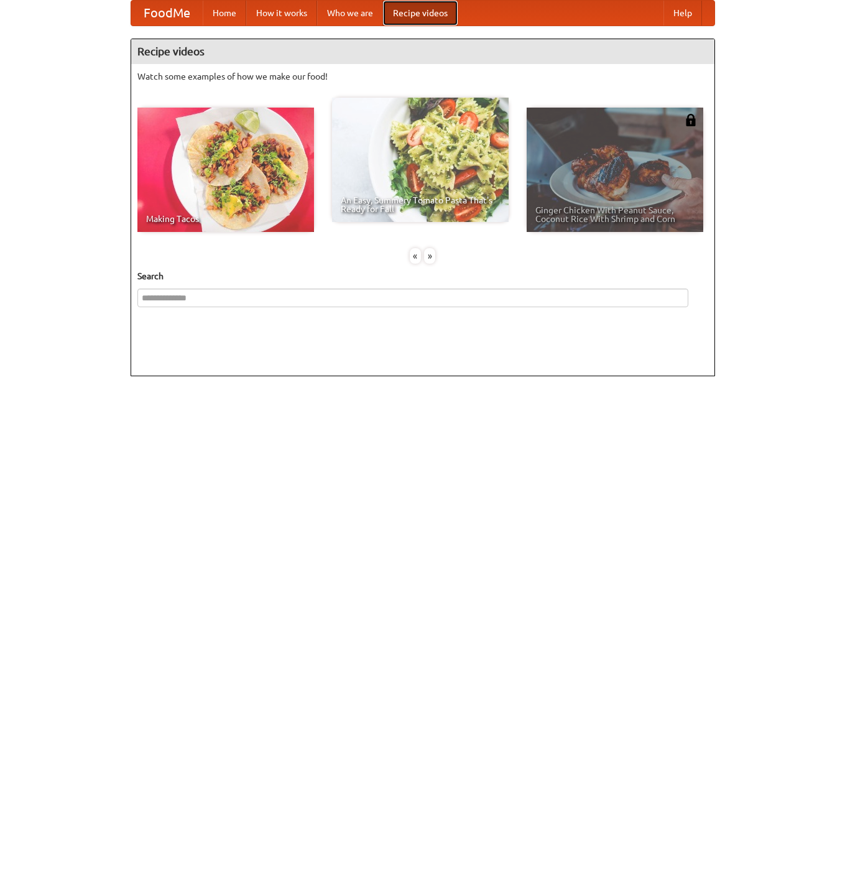 The height and width of the screenshot is (880, 845). What do you see at coordinates (226, 219) in the screenshot?
I see `span: Making Tacos` at bounding box center [226, 219].